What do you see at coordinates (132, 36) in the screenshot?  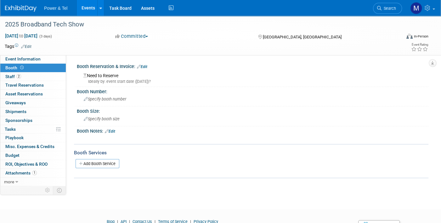 I see `button: Committed` at bounding box center [132, 36].